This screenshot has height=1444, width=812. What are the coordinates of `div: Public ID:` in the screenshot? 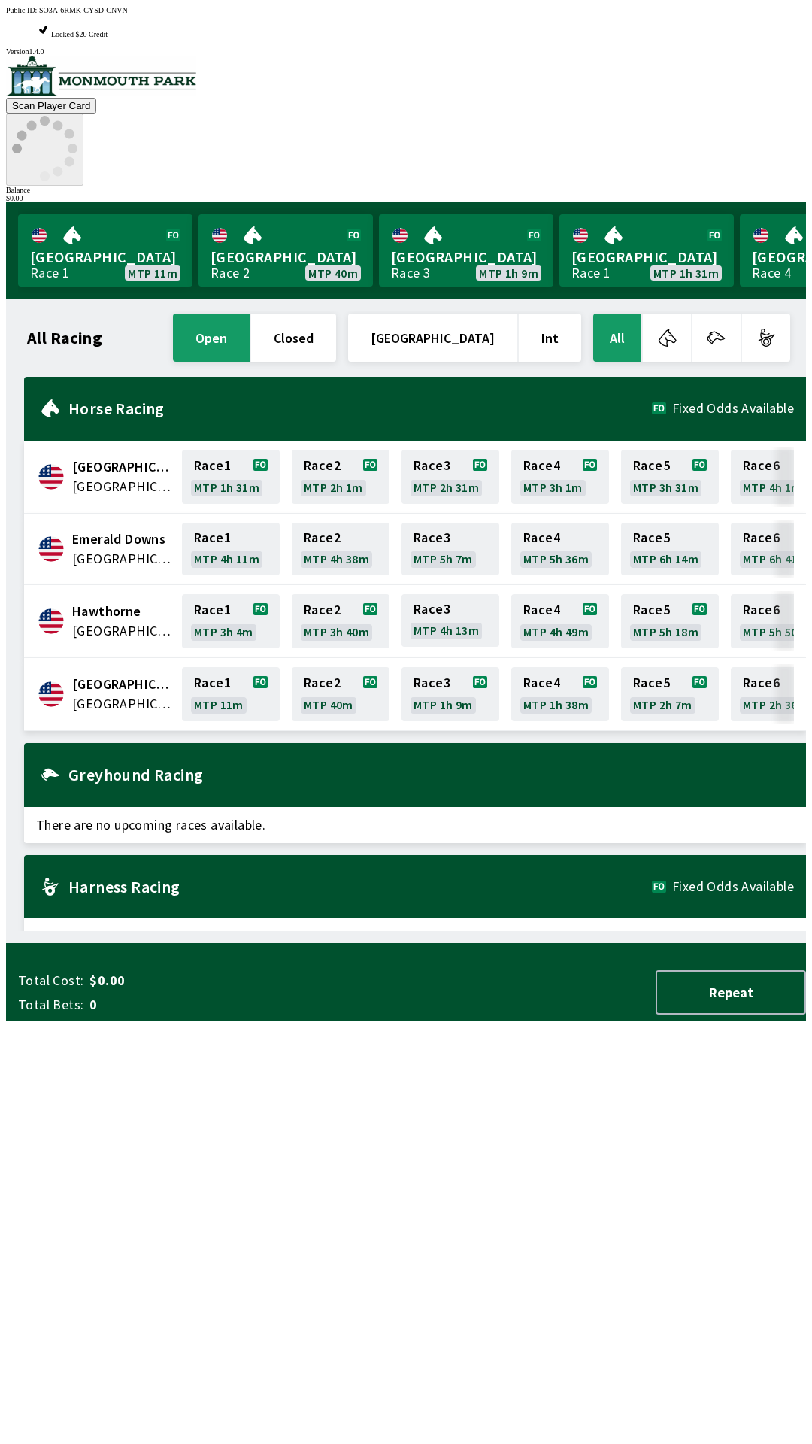 It's located at (406, 10).